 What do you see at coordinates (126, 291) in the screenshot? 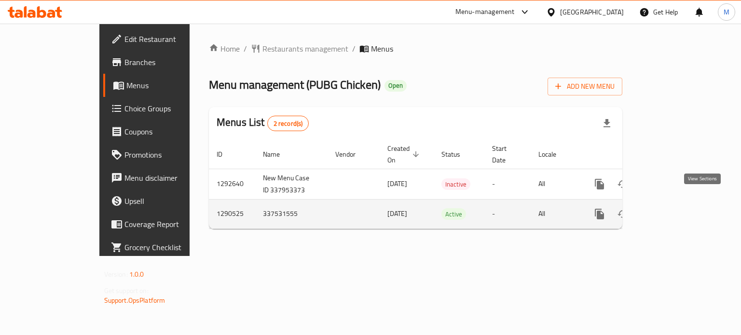
I see `span: Get support on:` at bounding box center [126, 291].